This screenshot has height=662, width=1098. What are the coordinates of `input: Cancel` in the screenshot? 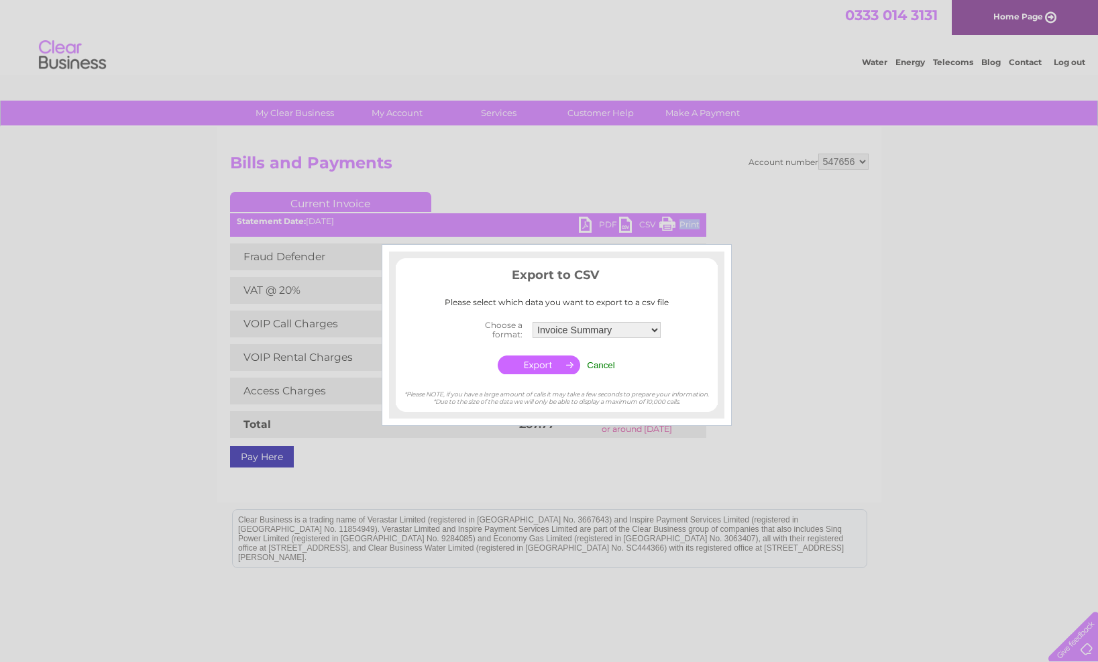 It's located at (601, 365).